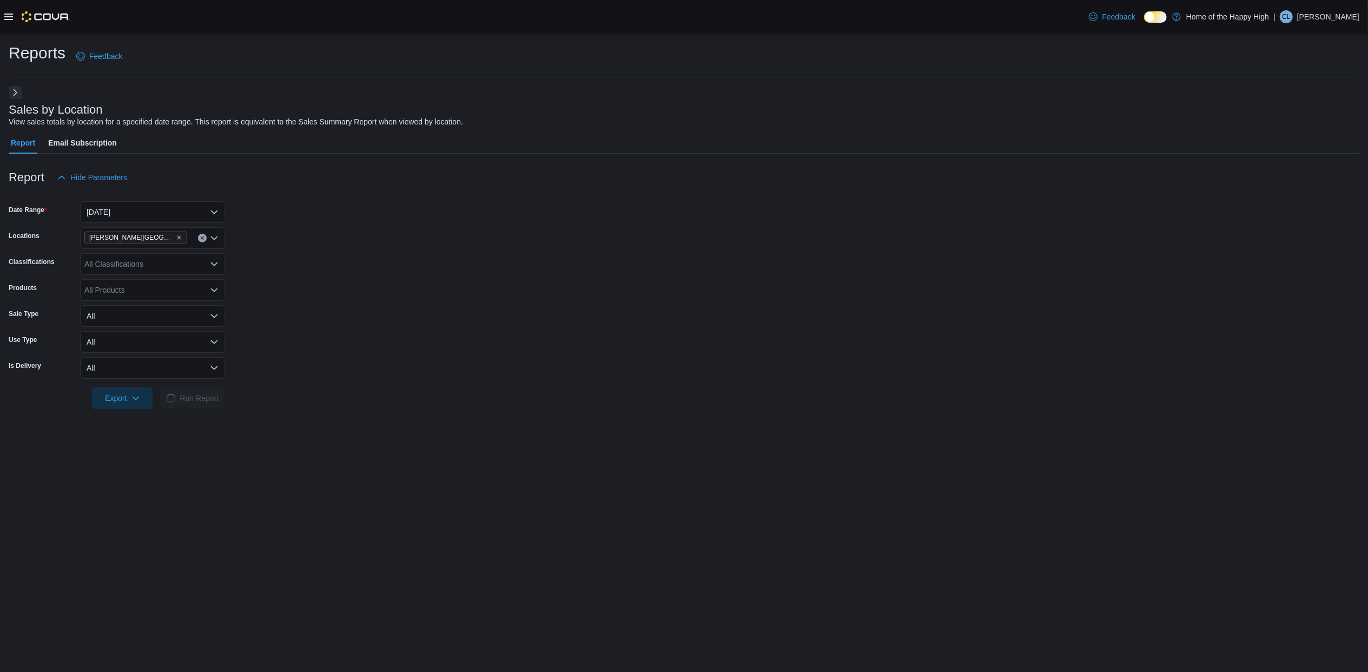 The image size is (1368, 672). I want to click on label: Use Type, so click(23, 340).